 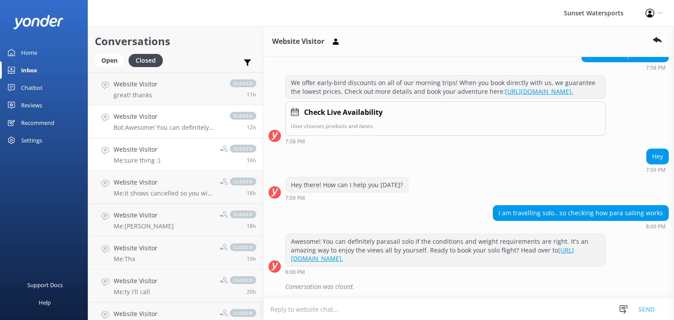 I want to click on span: Oct 03 2025 12:02pm (UTC -05:00) America/Cancun, so click(x=252, y=259).